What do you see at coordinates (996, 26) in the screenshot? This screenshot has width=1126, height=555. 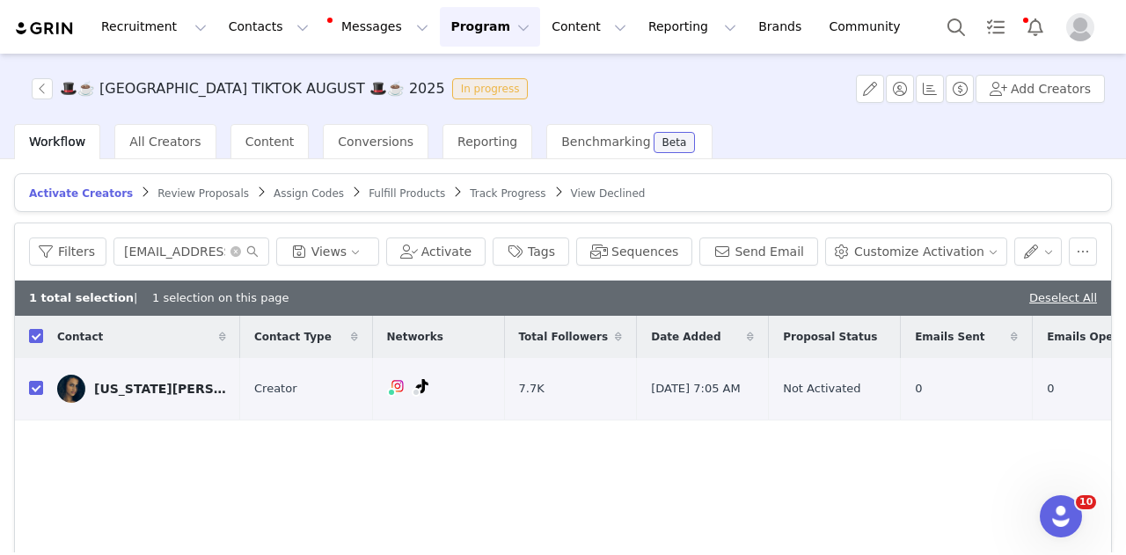 I see `a: Tasks` at bounding box center [996, 26].